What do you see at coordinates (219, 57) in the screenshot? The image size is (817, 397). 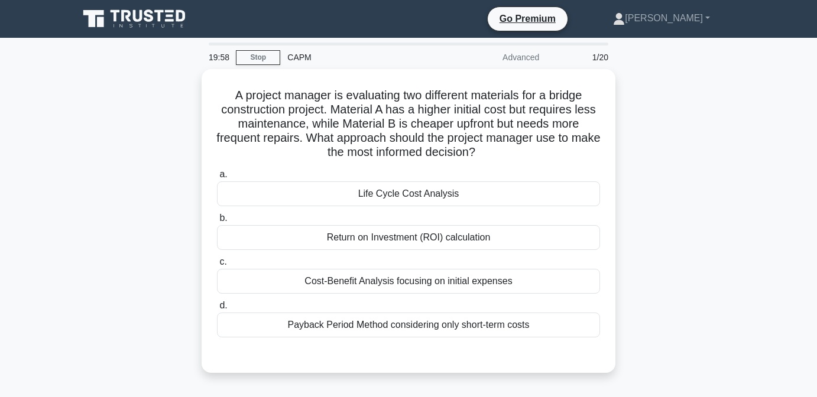 I see `div: 19:58` at bounding box center [219, 57].